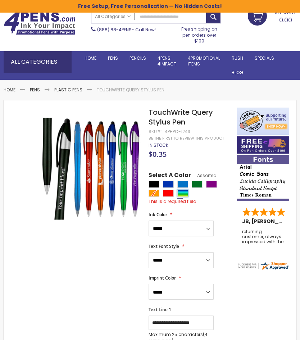  What do you see at coordinates (272, 15) in the screenshot?
I see `a: 0.00 0` at bounding box center [272, 15].